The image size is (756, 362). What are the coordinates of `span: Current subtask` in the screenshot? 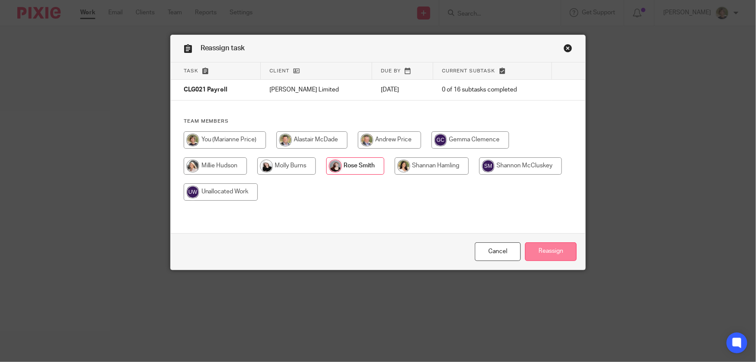 It's located at (468, 71).